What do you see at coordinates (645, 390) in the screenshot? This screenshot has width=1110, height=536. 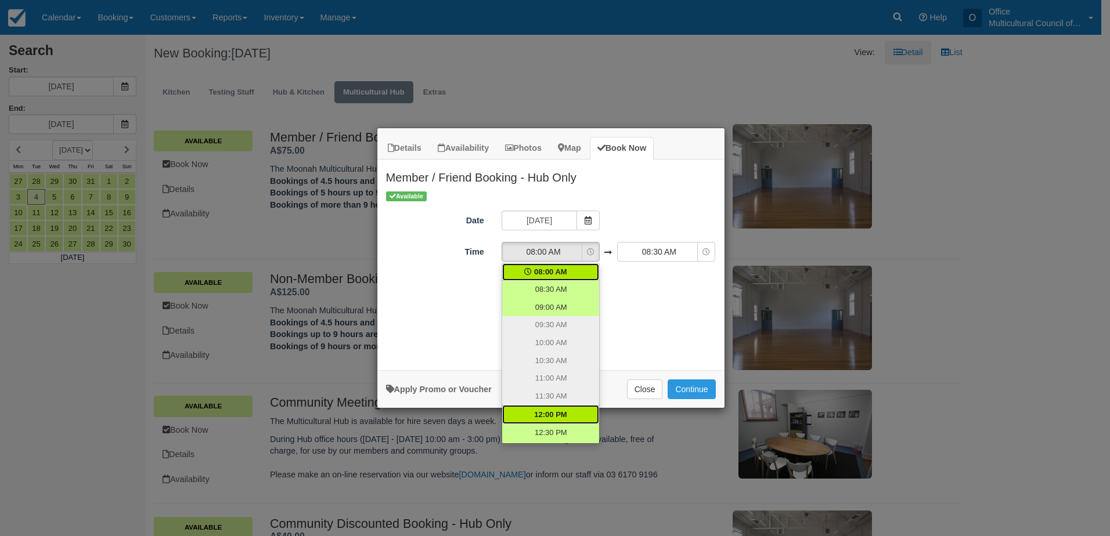 I see `button: Close` at bounding box center [645, 390].